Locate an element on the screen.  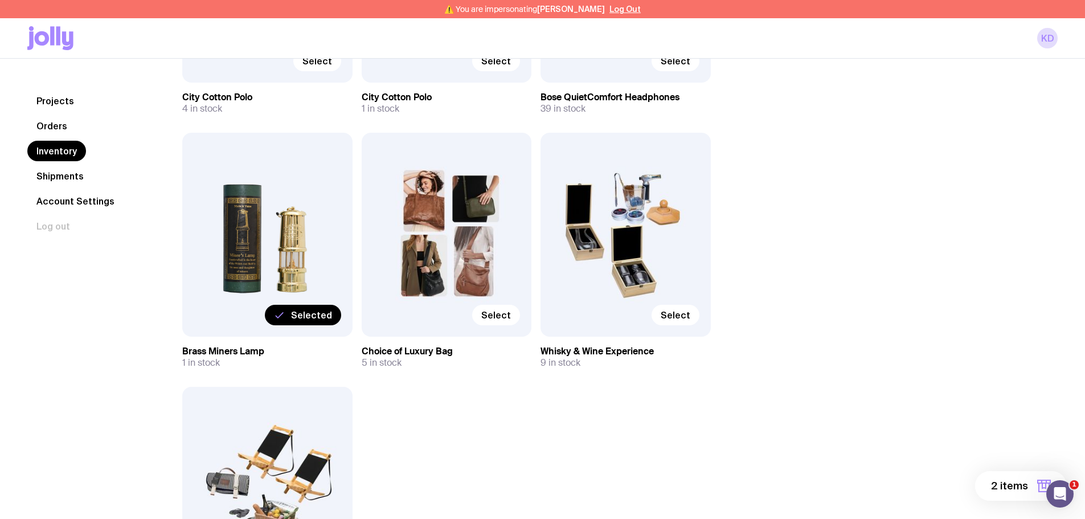
span: 9 in stock is located at coordinates (561, 363).